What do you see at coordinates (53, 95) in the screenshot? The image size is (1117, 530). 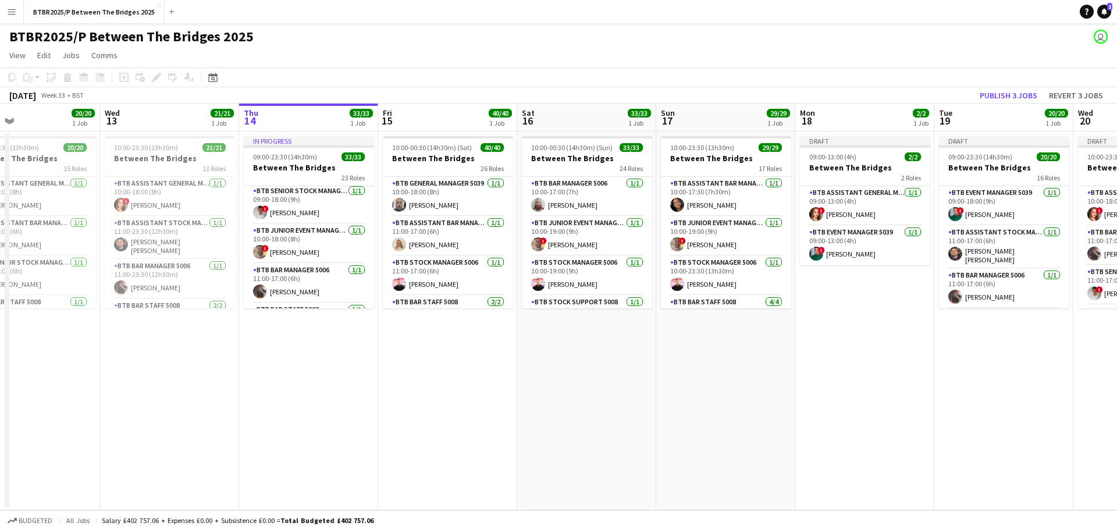 I see `span: Week 33` at bounding box center [53, 95].